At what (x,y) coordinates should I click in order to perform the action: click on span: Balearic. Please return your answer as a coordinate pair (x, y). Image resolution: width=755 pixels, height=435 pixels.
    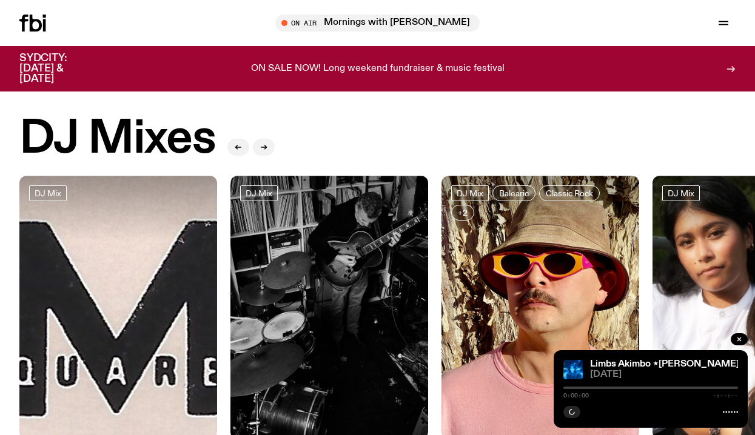
    Looking at the image, I should click on (513, 193).